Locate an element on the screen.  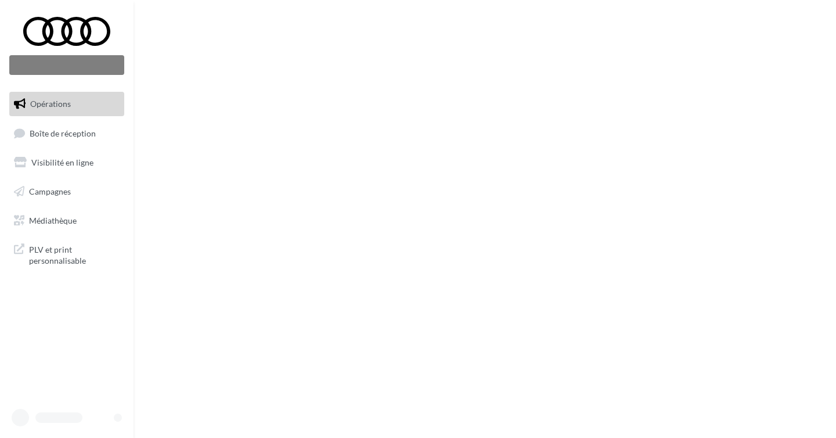
a: Visibilité en ligne is located at coordinates (67, 163).